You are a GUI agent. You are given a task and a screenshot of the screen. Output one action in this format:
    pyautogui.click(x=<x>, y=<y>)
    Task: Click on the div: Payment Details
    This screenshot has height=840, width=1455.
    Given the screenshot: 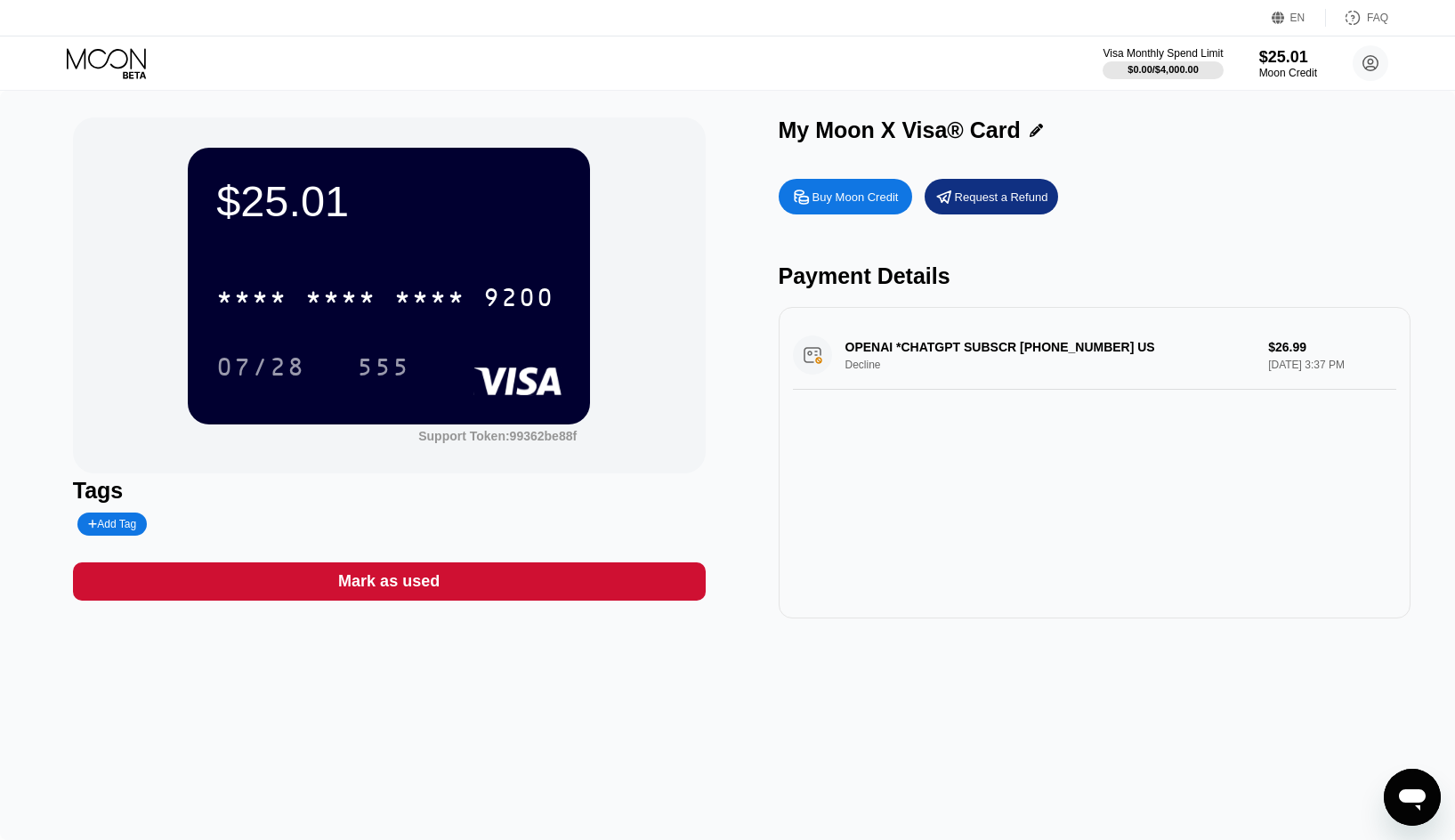 What is the action you would take?
    pyautogui.click(x=1095, y=276)
    